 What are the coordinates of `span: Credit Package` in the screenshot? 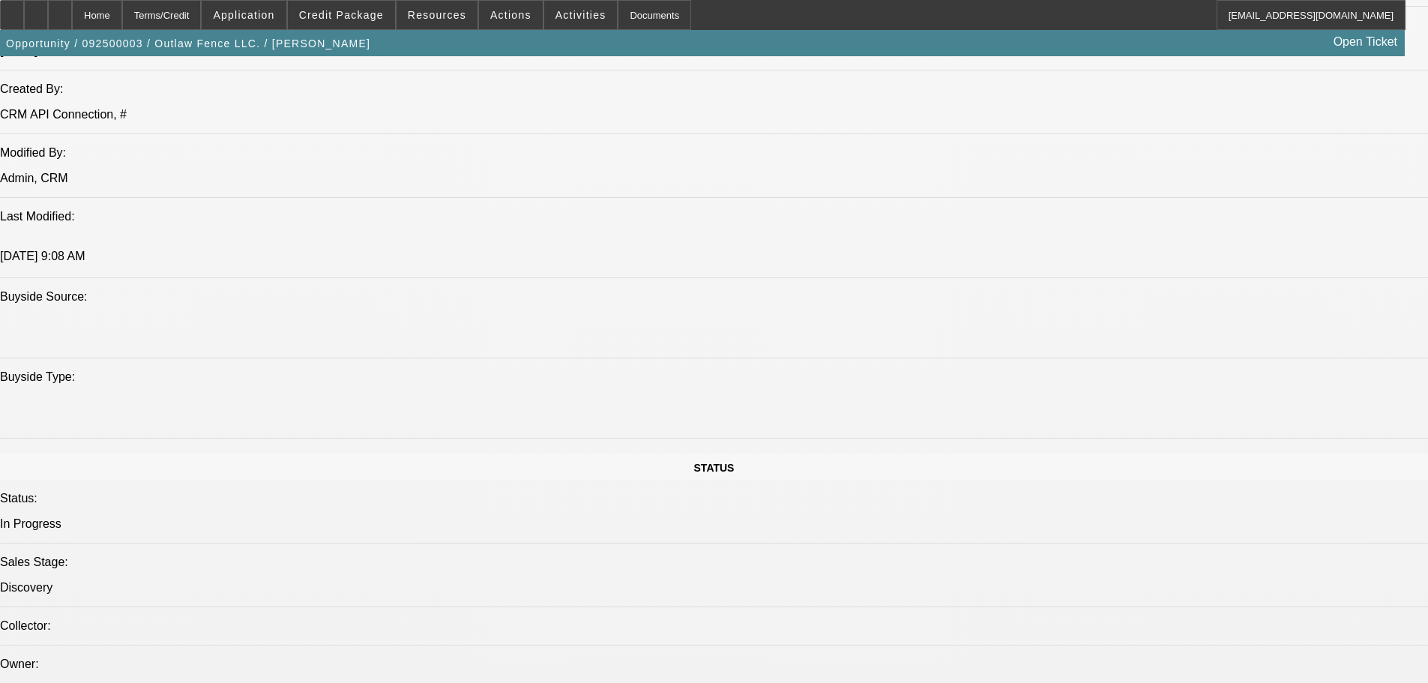 It's located at (341, 15).